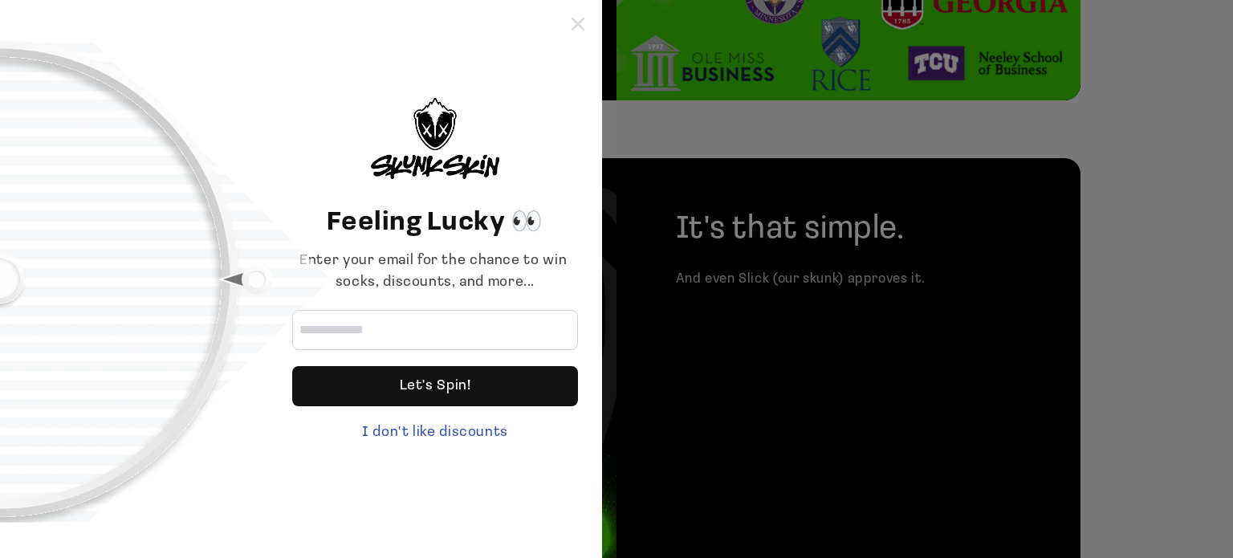  I want to click on div: Enter your email for the chance to win socks, discounts, and more..., so click(435, 272).